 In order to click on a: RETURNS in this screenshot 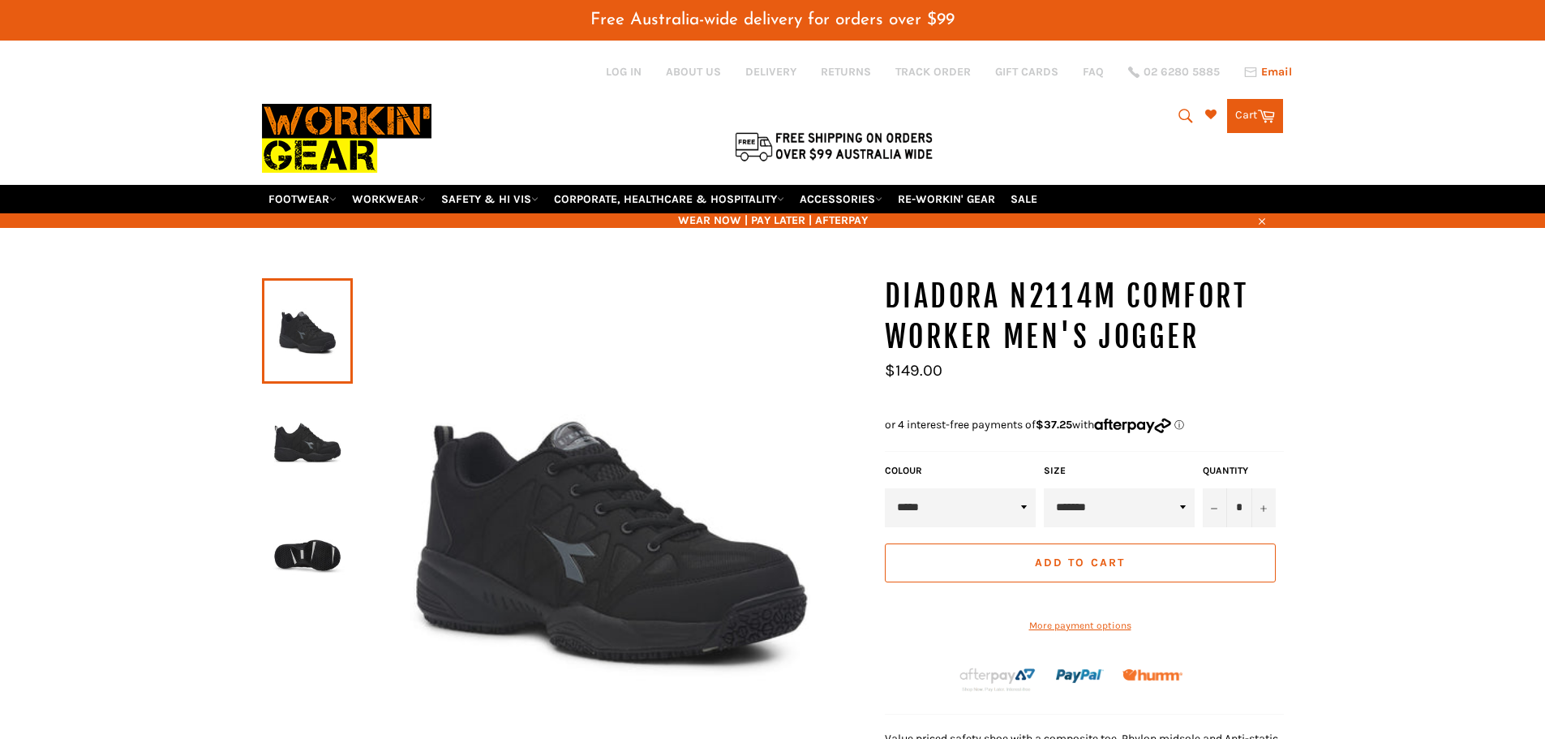, I will do `click(846, 71)`.